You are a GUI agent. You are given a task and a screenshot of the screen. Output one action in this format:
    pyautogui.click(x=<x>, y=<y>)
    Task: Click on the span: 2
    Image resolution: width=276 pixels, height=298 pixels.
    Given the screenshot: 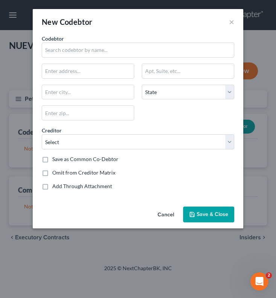 What is the action you would take?
    pyautogui.click(x=269, y=275)
    